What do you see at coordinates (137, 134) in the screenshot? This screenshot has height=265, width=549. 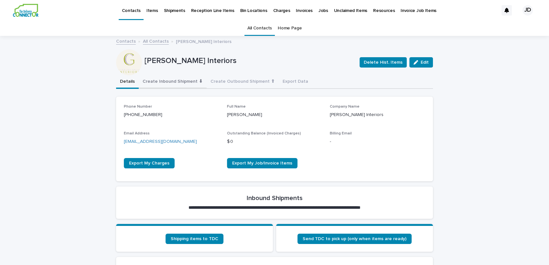 I see `span: Email Address` at bounding box center [137, 134].